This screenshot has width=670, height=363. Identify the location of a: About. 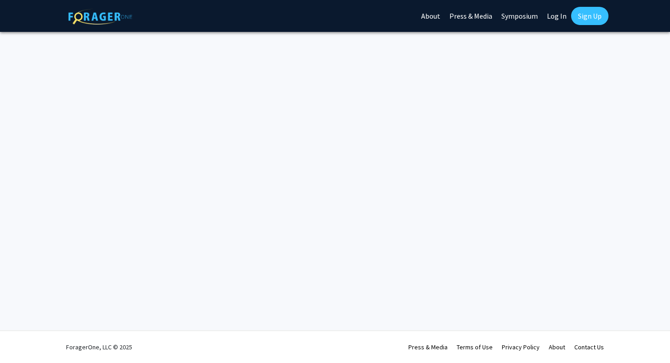
(557, 347).